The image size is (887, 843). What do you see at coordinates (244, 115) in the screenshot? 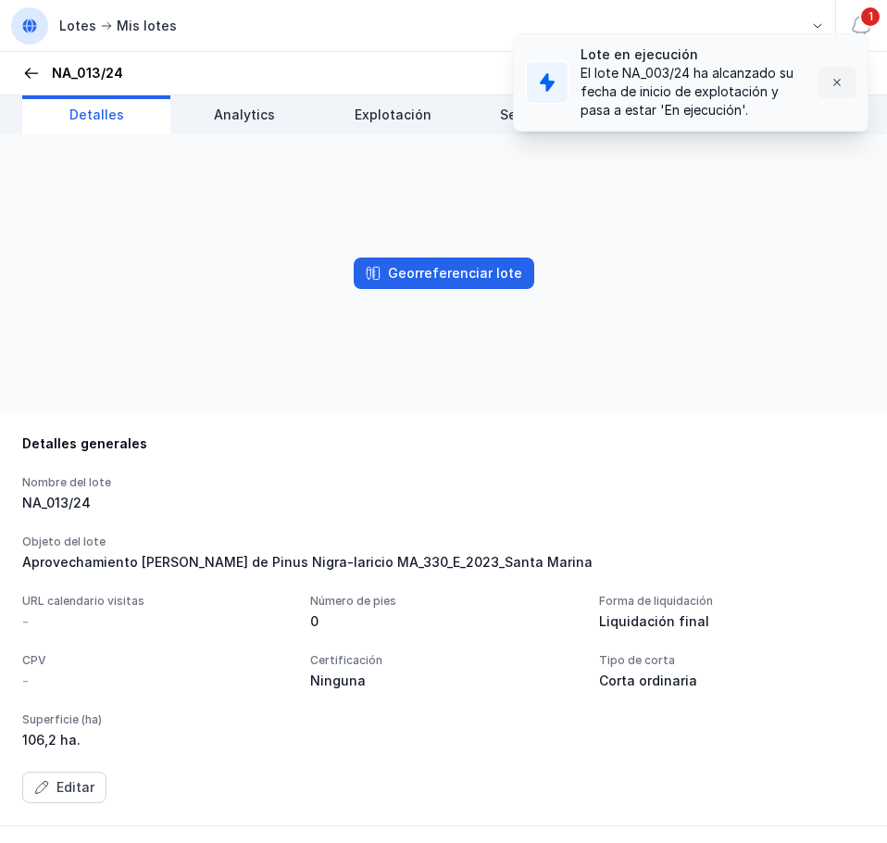
I see `a: Analytics` at bounding box center [244, 115].